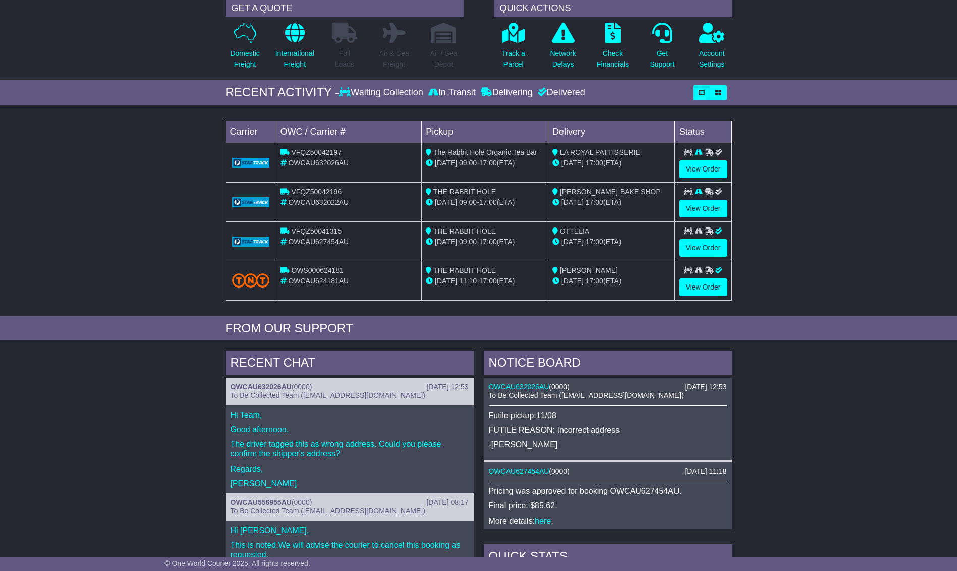  What do you see at coordinates (575, 231) in the screenshot?
I see `span: OTTELIA` at bounding box center [575, 231].